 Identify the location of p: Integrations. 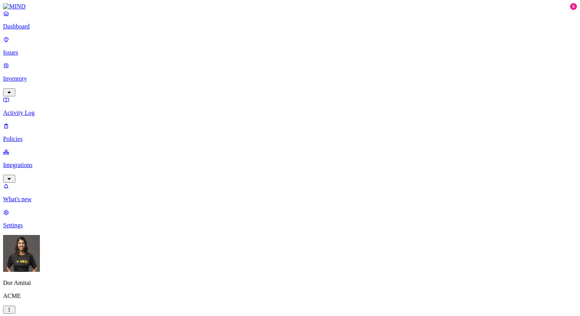
(290, 165).